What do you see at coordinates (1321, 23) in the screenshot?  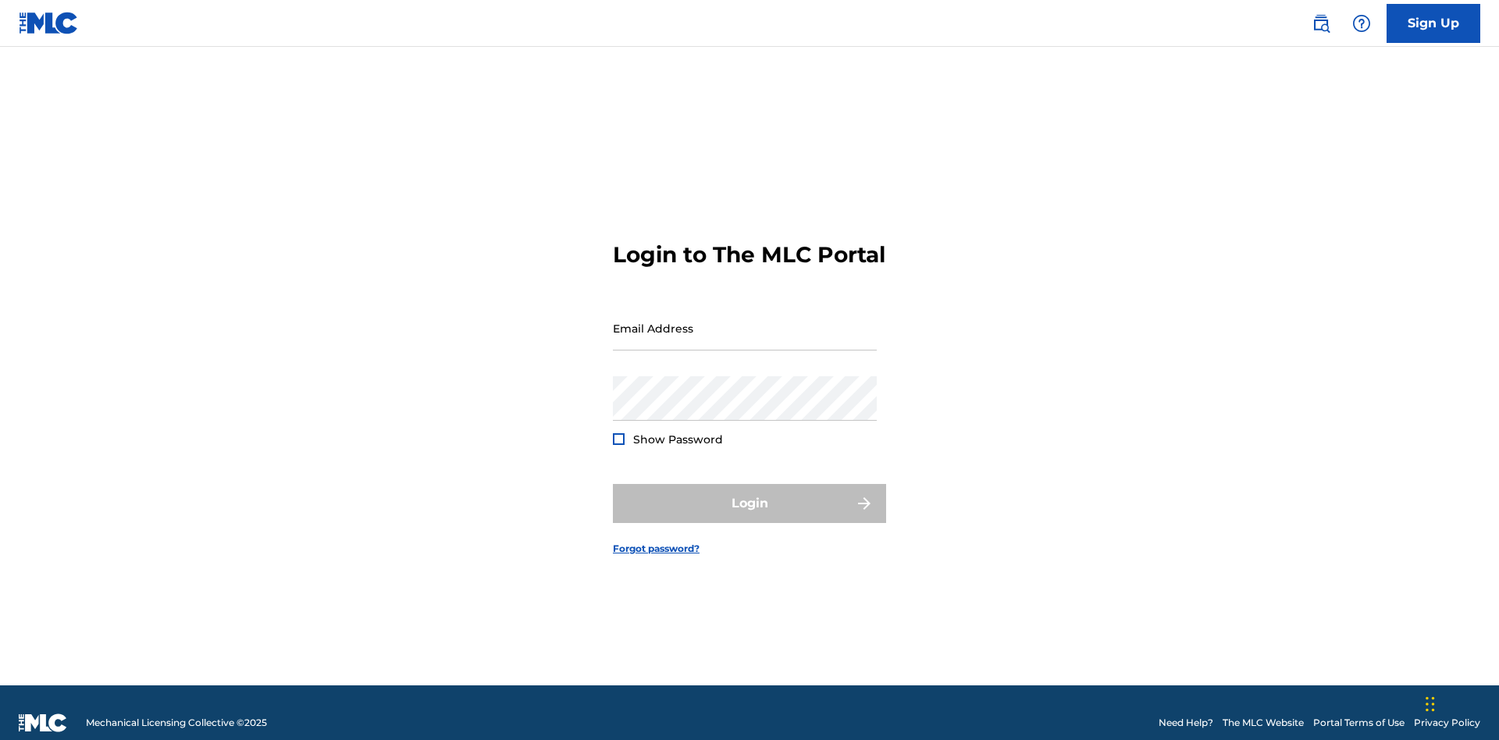 I see `a: Public Search` at bounding box center [1321, 23].